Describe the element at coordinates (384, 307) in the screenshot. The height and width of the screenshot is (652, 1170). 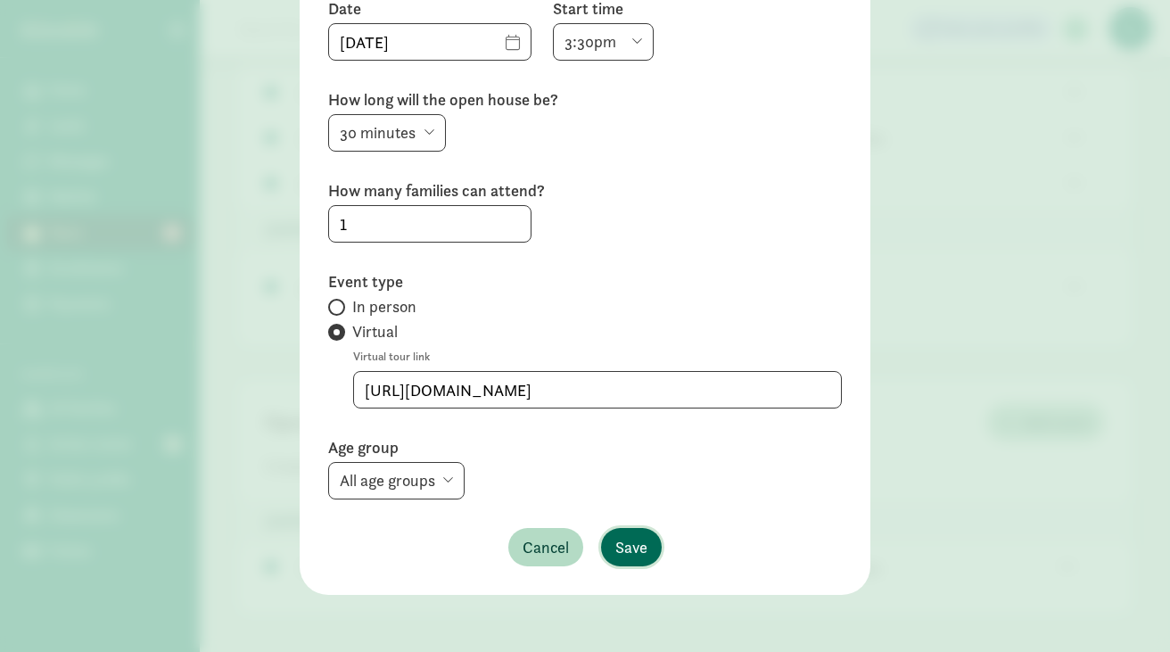
I see `span: In person` at that location.